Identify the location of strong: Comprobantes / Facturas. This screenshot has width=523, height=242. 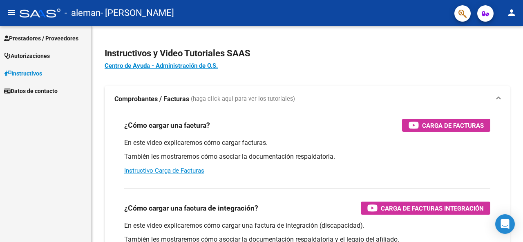
(152, 99).